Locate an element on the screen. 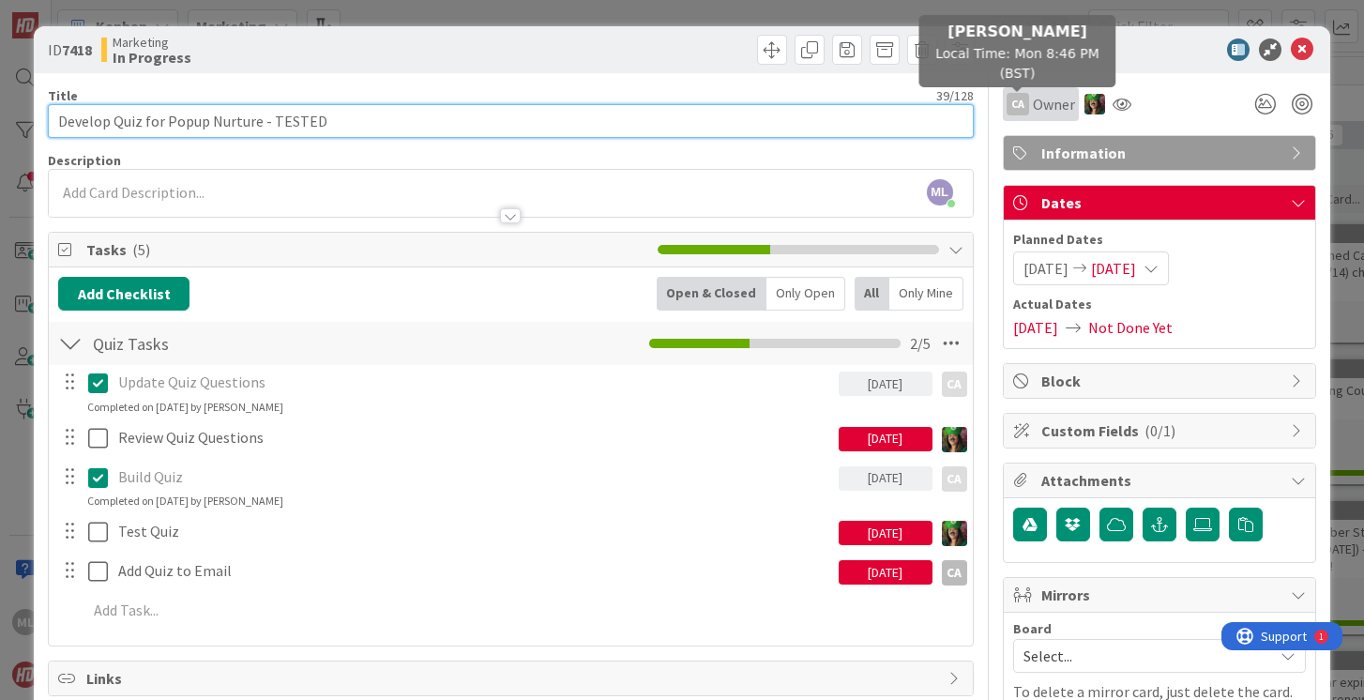  div: All is located at coordinates (872, 294).